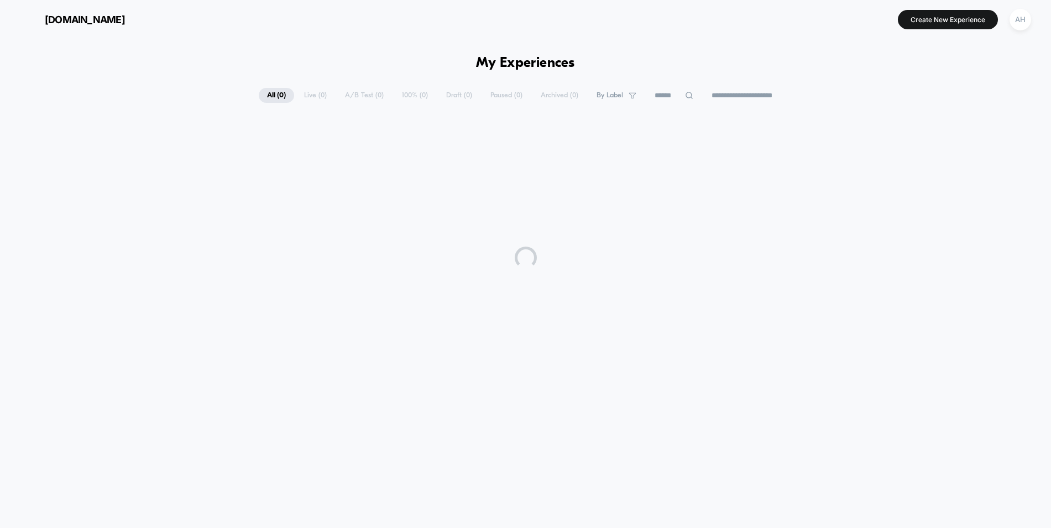 This screenshot has width=1051, height=528. What do you see at coordinates (1020, 19) in the screenshot?
I see `div: AH` at bounding box center [1020, 19].